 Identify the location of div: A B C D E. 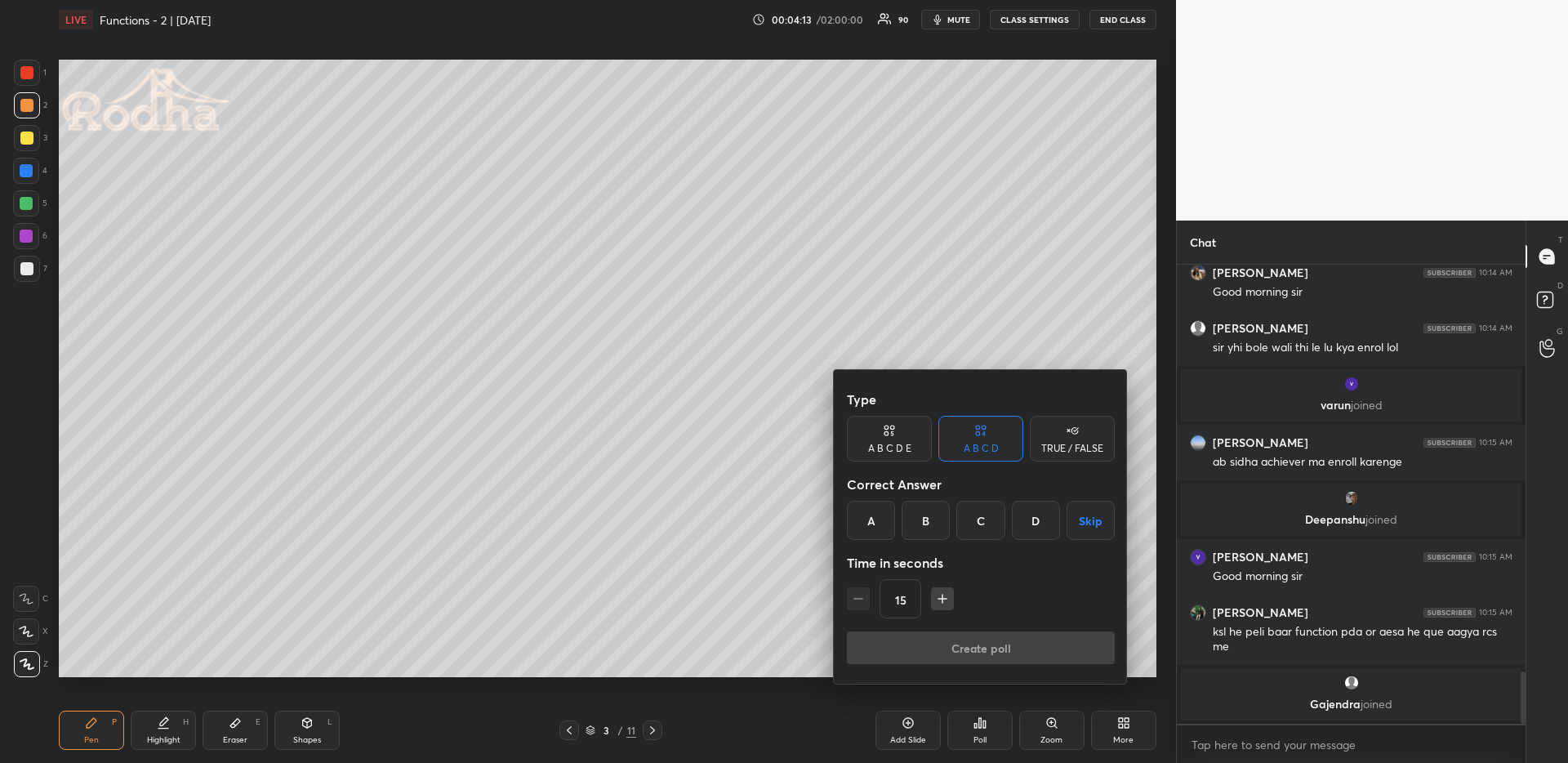
(889, 448).